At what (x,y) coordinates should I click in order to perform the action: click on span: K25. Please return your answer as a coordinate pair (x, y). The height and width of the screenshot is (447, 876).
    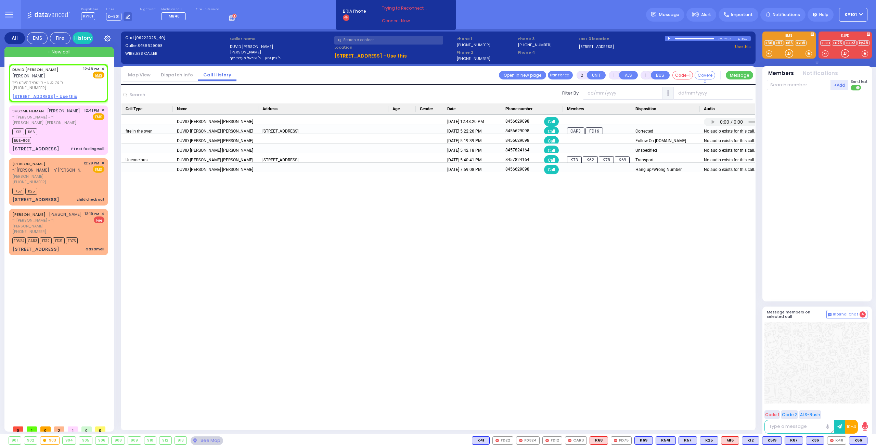
    Looking at the image, I should click on (31, 191).